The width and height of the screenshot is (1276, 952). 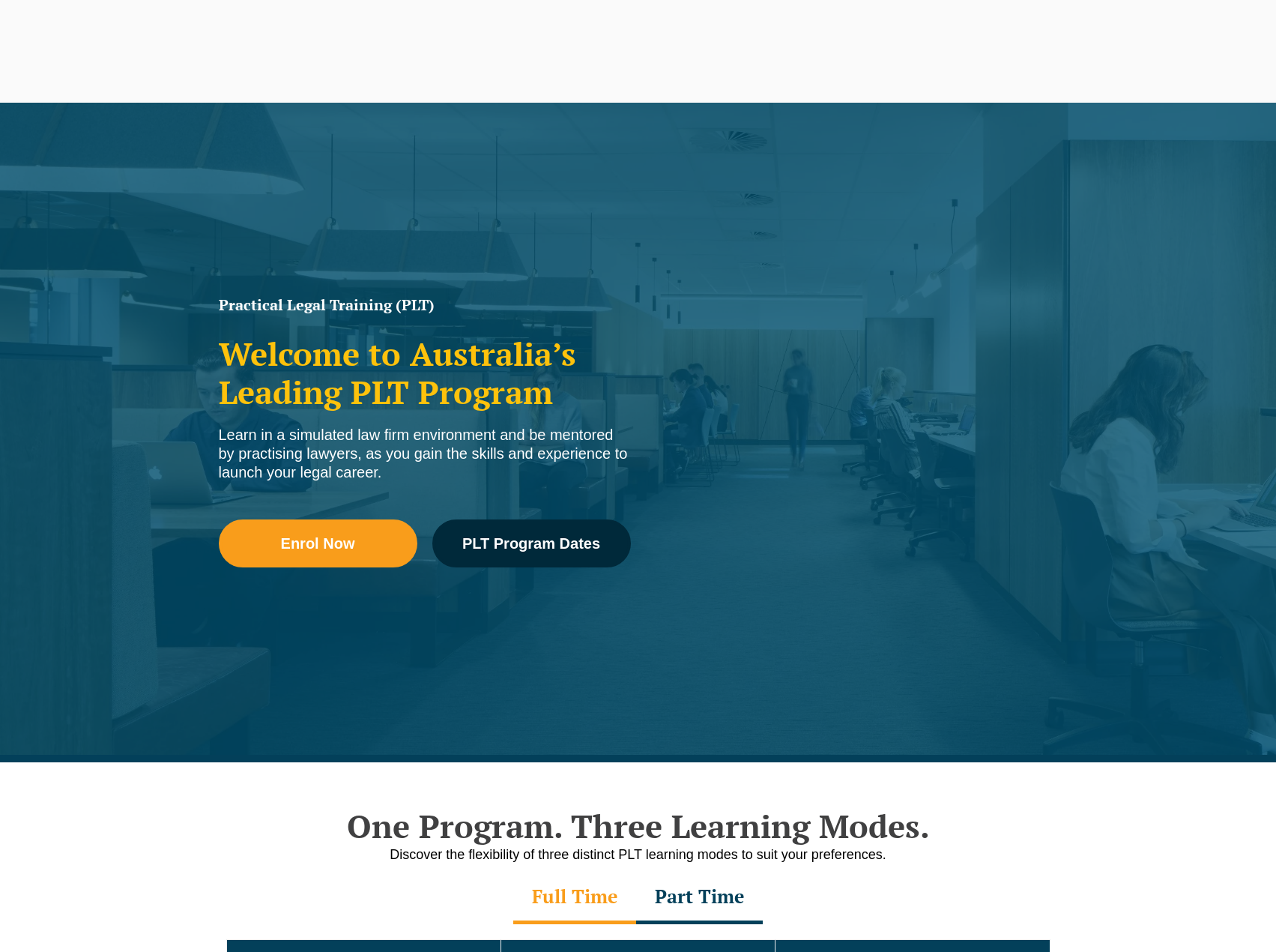 I want to click on a: Enrol Now, so click(x=317, y=543).